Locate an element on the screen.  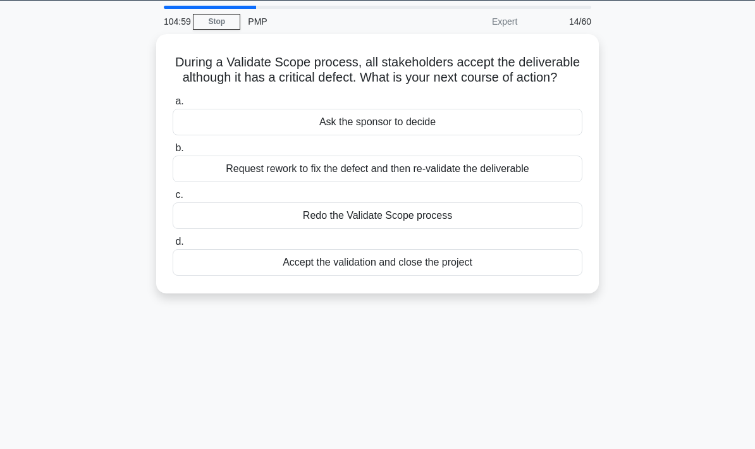
div: Redo the Validate Scope process is located at coordinates (377, 215).